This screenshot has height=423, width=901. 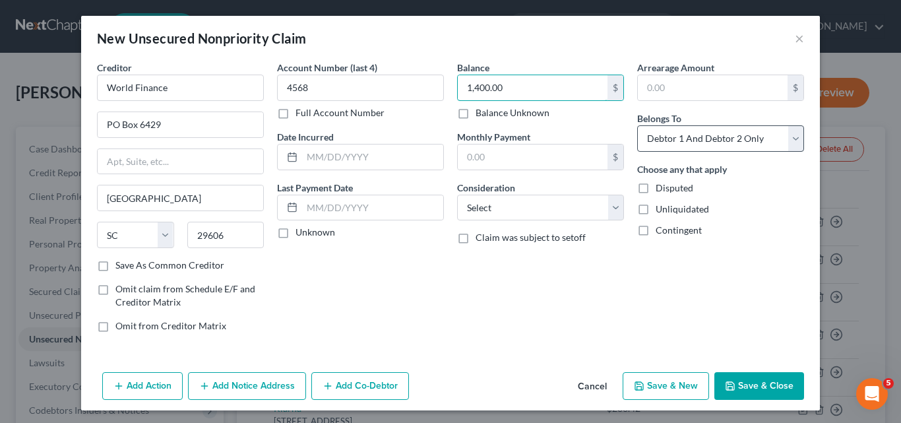 What do you see at coordinates (327, 67) in the screenshot?
I see `label: Account Number (last 4)` at bounding box center [327, 67].